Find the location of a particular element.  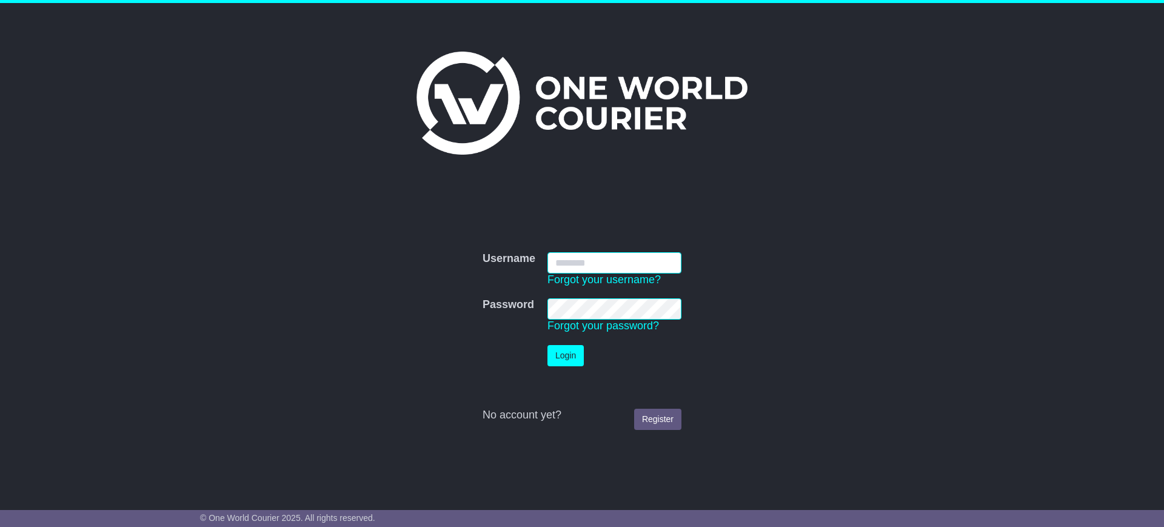

label: Username is located at coordinates (508, 259).